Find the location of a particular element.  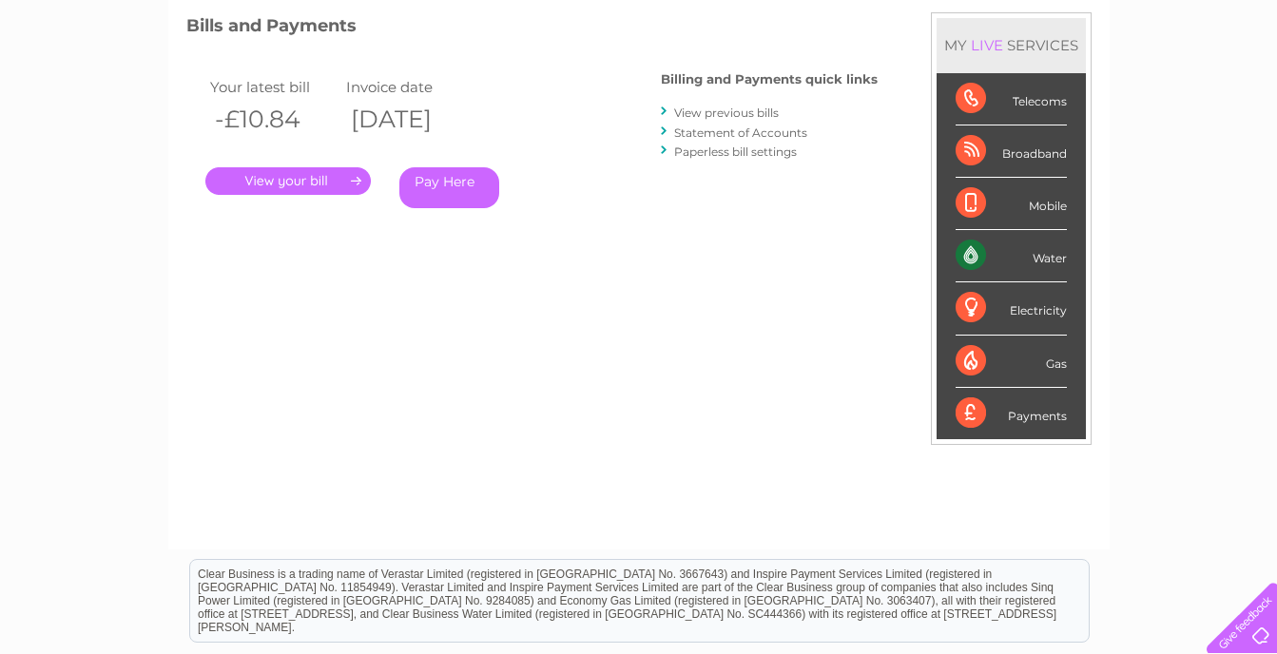

a: Water is located at coordinates (960, 87).